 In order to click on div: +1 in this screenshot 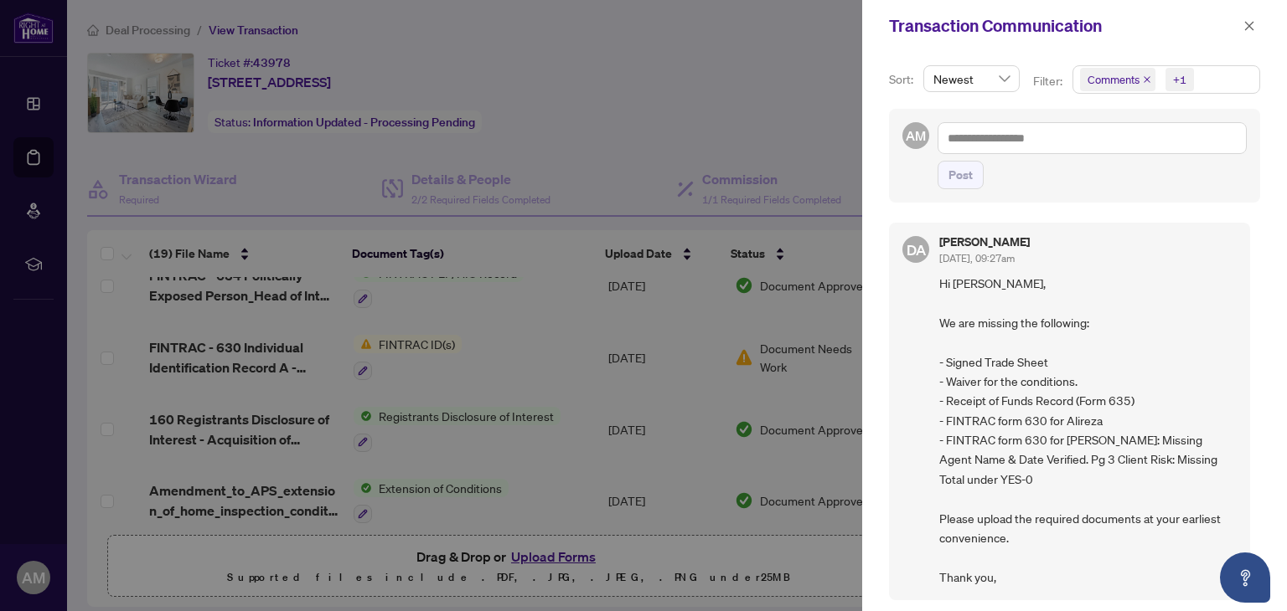, I will do `click(1179, 80)`.